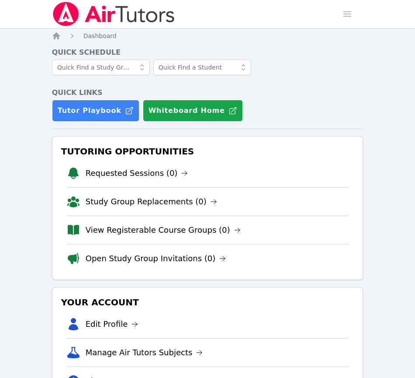  What do you see at coordinates (101, 67) in the screenshot?
I see `input: Quick Find a Study Group` at bounding box center [101, 67].